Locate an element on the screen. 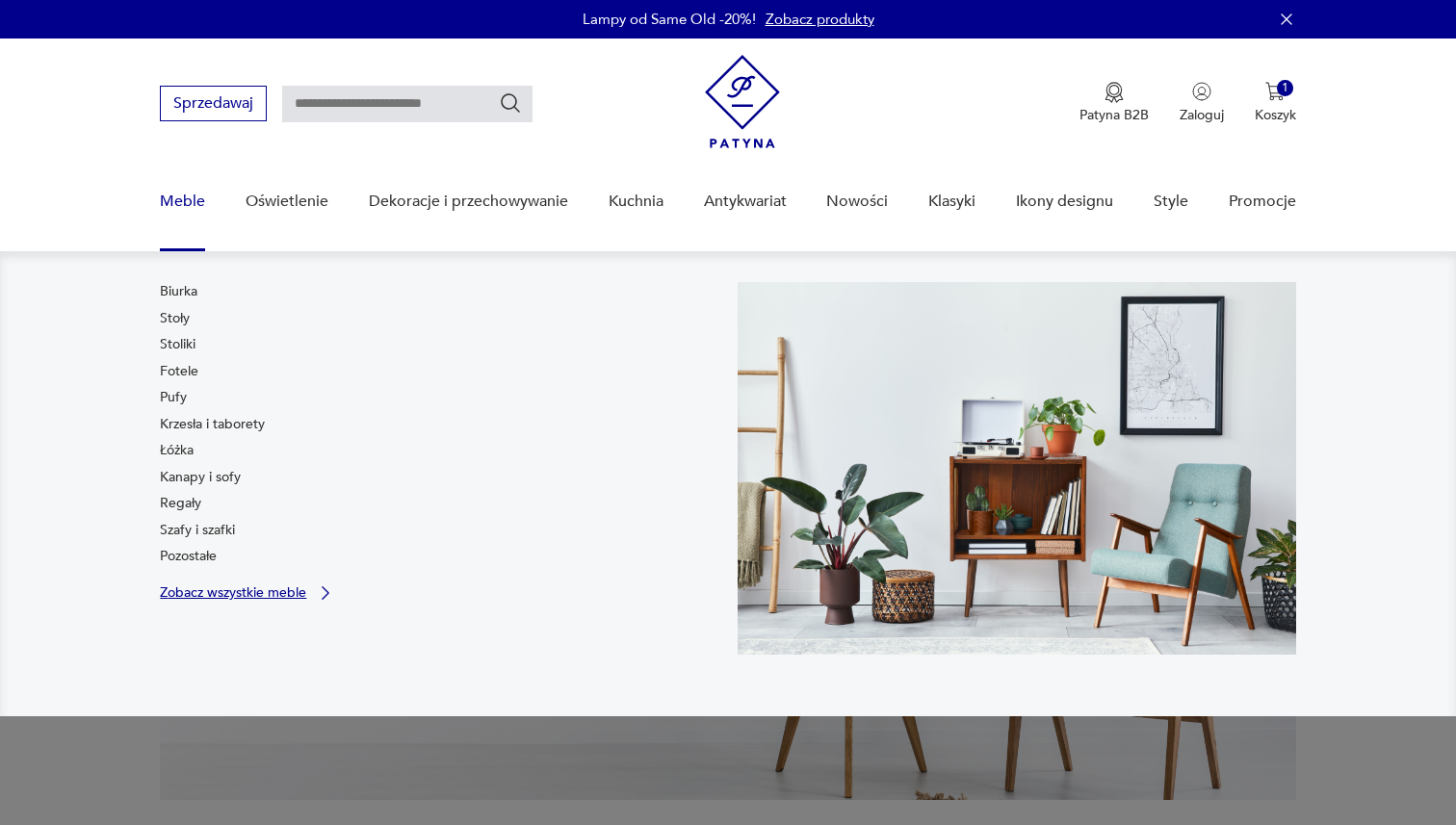 The width and height of the screenshot is (1456, 825). p: Lampy od Same Old -20%! is located at coordinates (669, 20).